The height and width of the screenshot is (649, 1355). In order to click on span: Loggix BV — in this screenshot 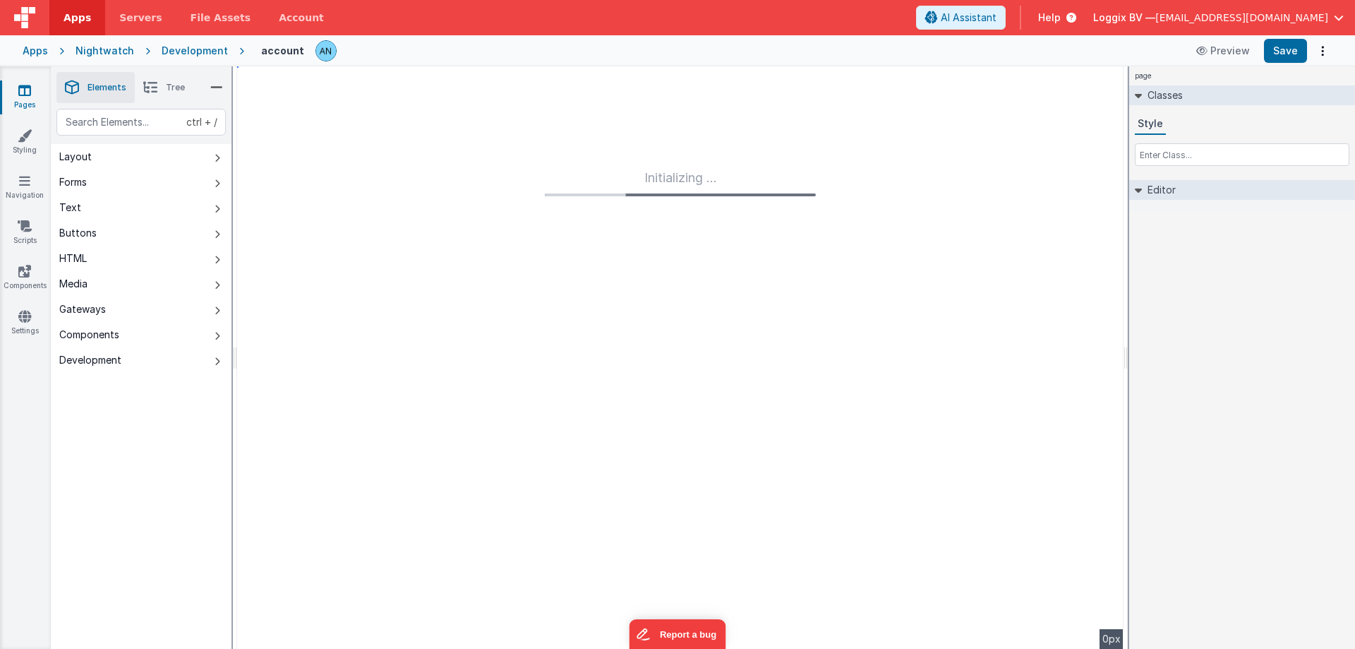, I will do `click(1125, 18)`.